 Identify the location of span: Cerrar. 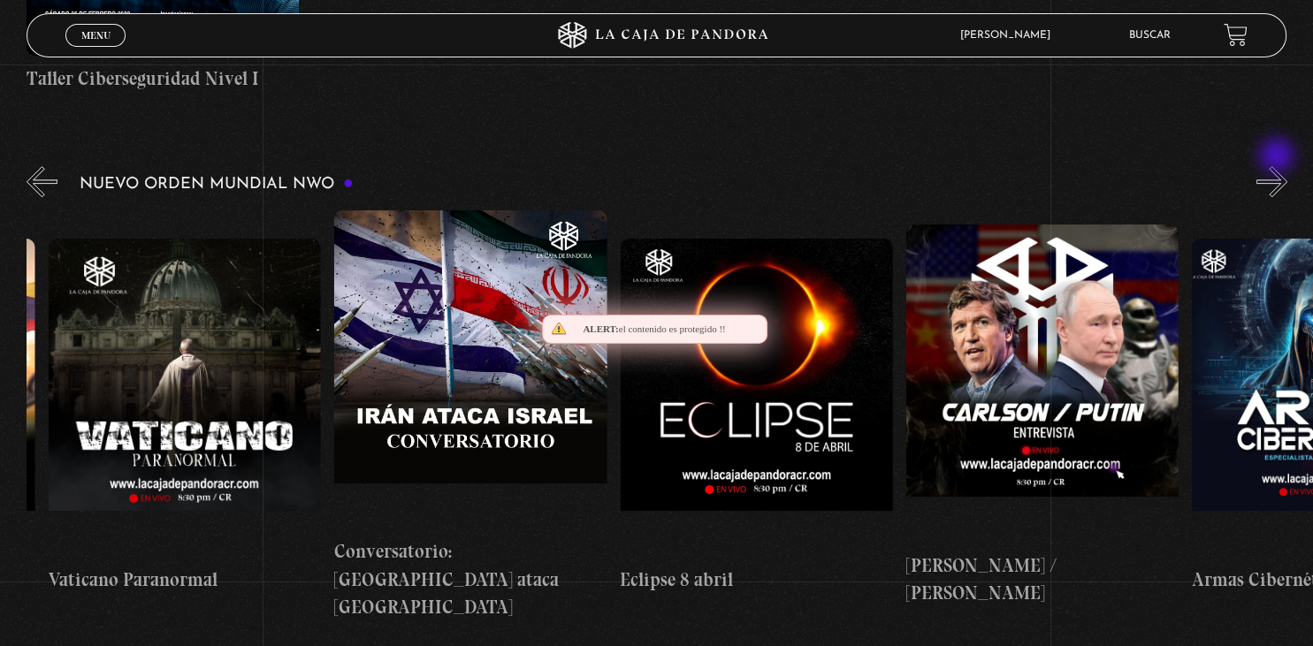
(95, 50).